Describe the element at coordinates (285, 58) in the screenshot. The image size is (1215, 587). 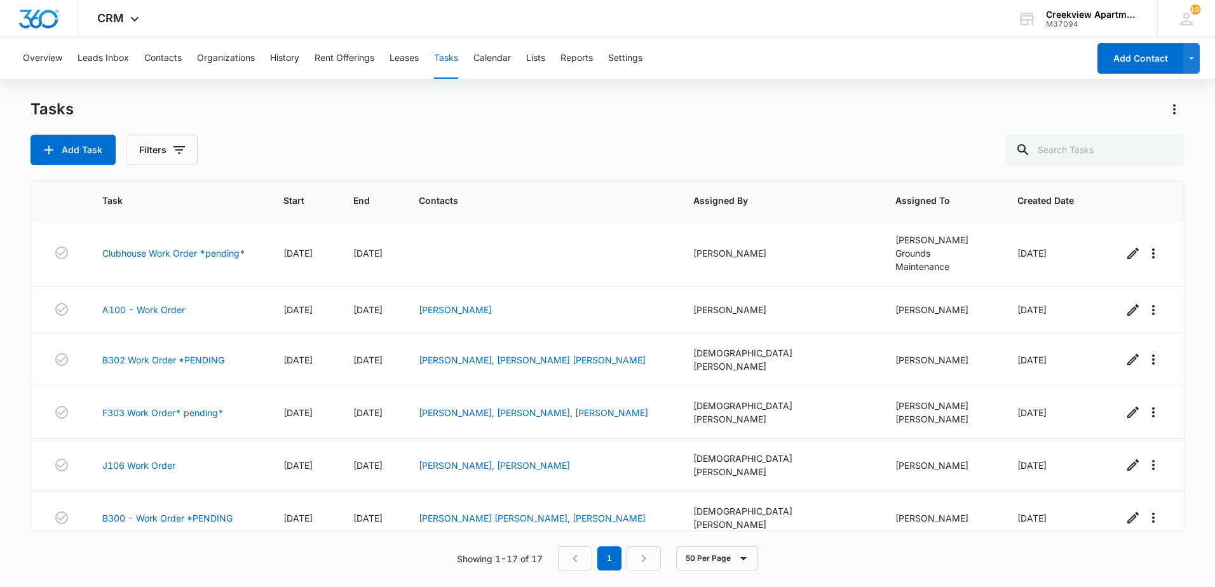
I see `button: History` at that location.